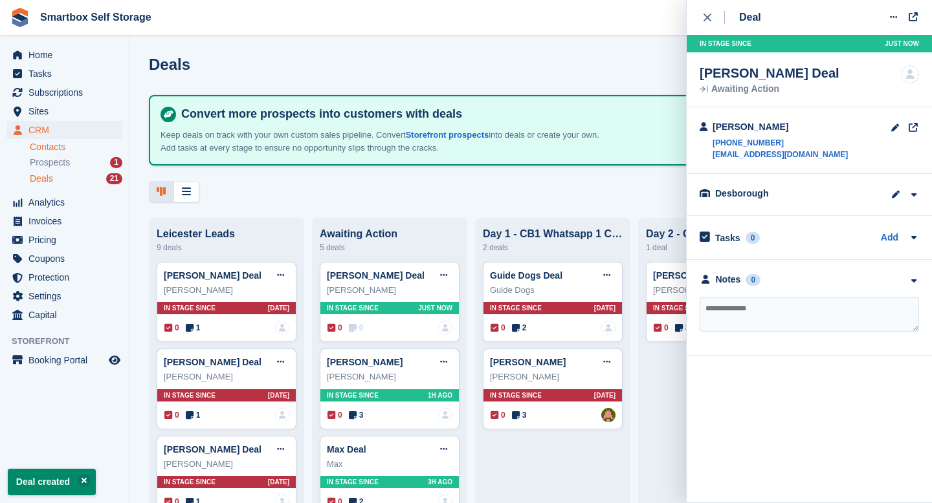  What do you see at coordinates (390, 465) in the screenshot?
I see `div: Max` at bounding box center [390, 465].